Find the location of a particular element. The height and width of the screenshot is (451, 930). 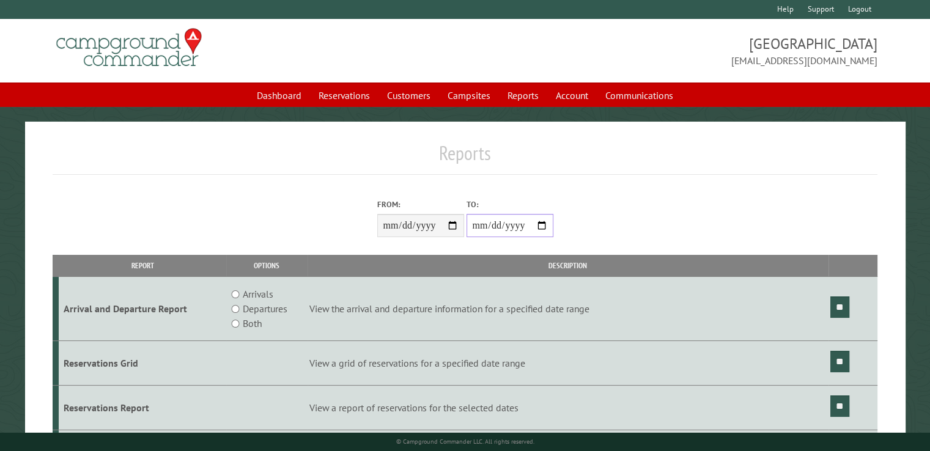

h1: Reports is located at coordinates (465, 158).